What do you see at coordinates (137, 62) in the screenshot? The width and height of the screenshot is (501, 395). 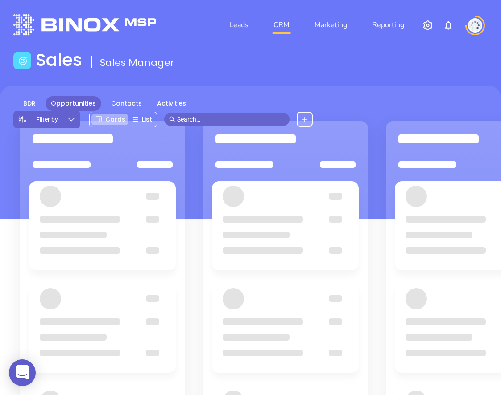 I see `span: Sales Manager` at bounding box center [137, 62].